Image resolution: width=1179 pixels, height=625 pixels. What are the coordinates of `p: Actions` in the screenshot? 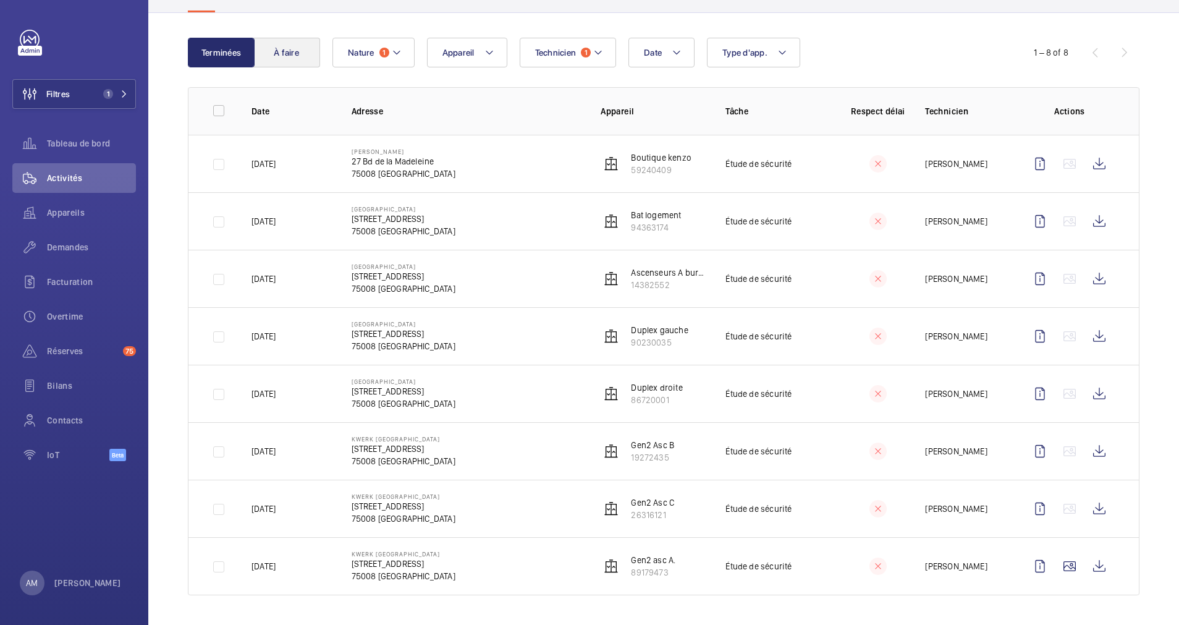 It's located at (1070, 111).